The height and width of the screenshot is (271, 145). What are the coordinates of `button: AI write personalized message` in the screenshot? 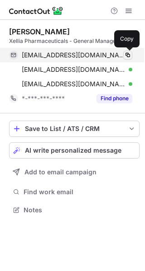 It's located at (74, 150).